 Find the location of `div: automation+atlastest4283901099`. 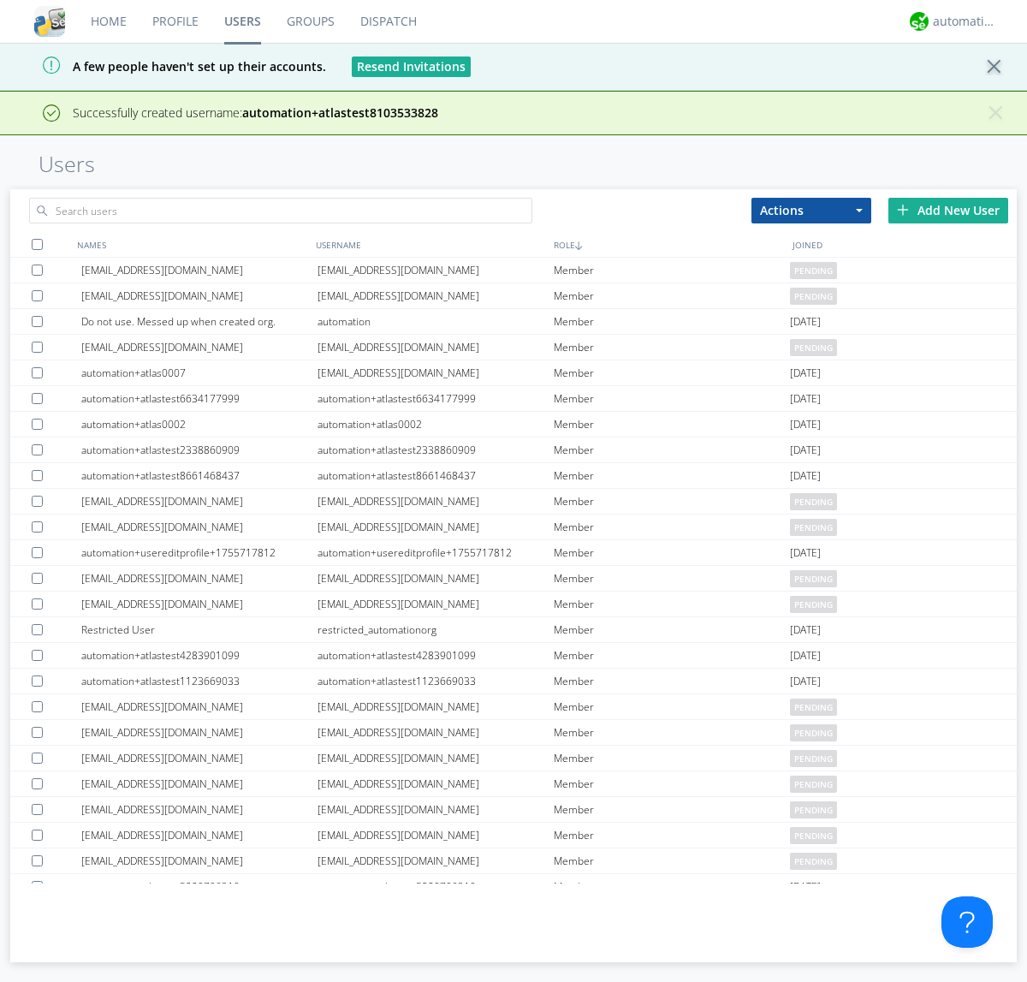

div: automation+atlastest4283901099 is located at coordinates (436, 655).